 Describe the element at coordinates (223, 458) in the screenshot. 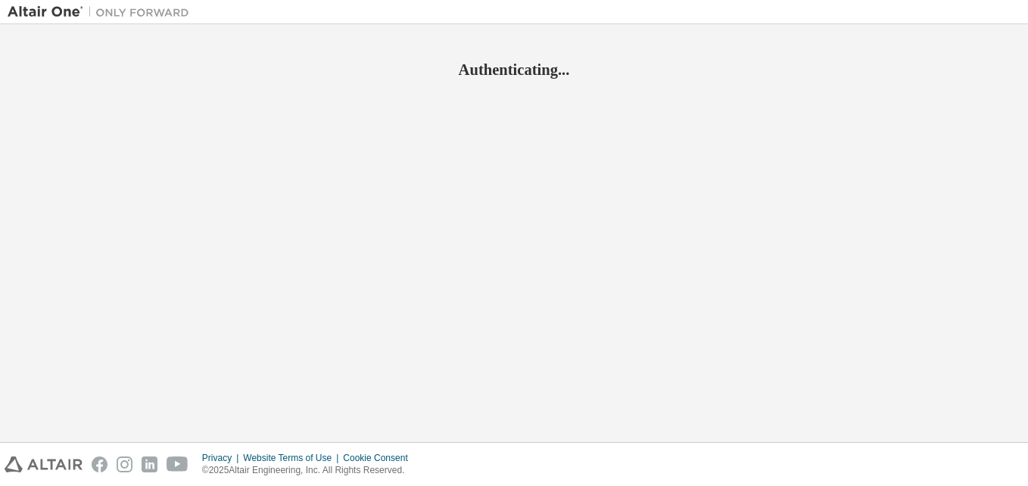

I see `div: Privacy` at that location.